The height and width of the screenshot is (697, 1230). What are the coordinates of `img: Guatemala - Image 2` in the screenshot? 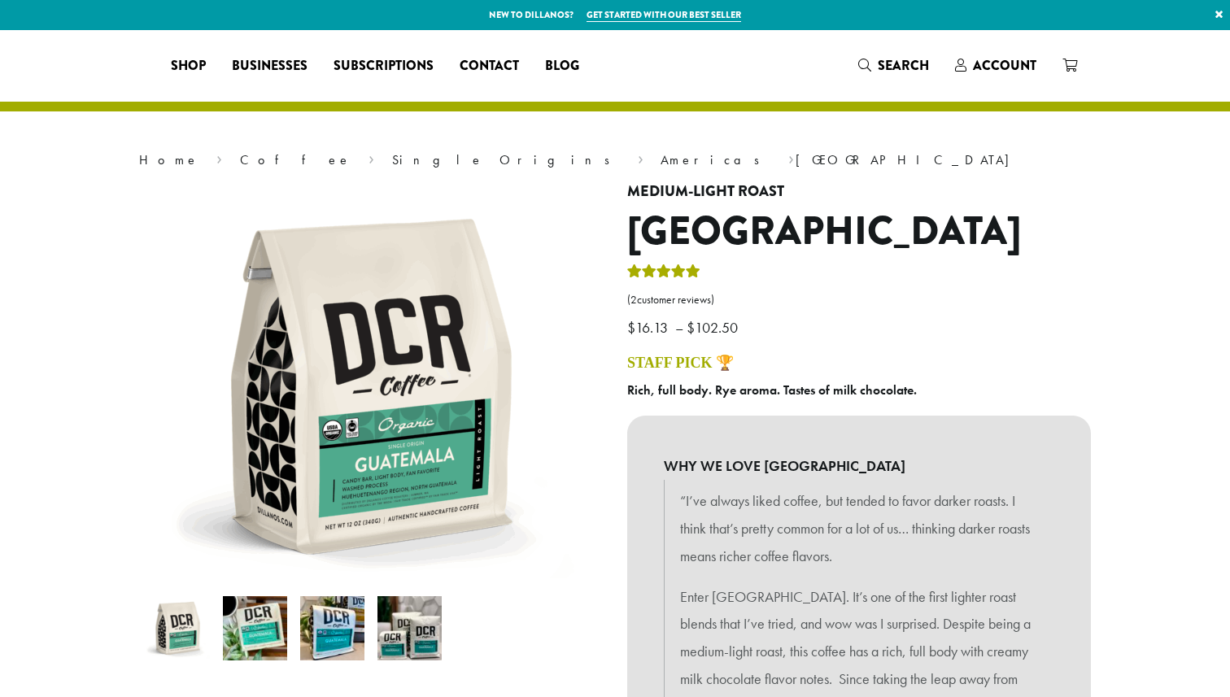 It's located at (255, 628).